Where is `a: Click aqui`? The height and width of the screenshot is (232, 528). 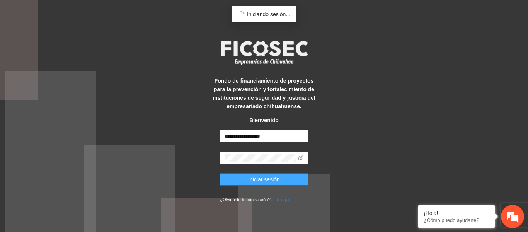
a: Click aqui is located at coordinates (280, 199).